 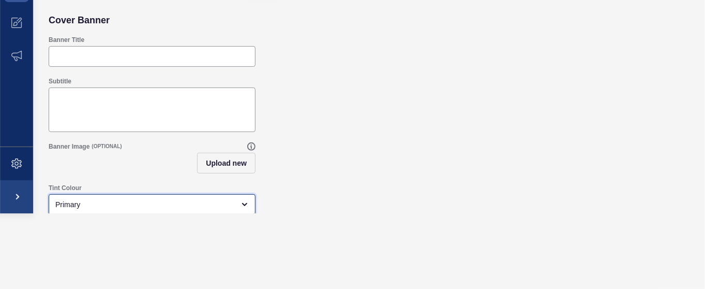 I want to click on span: Upload new, so click(x=226, y=163).